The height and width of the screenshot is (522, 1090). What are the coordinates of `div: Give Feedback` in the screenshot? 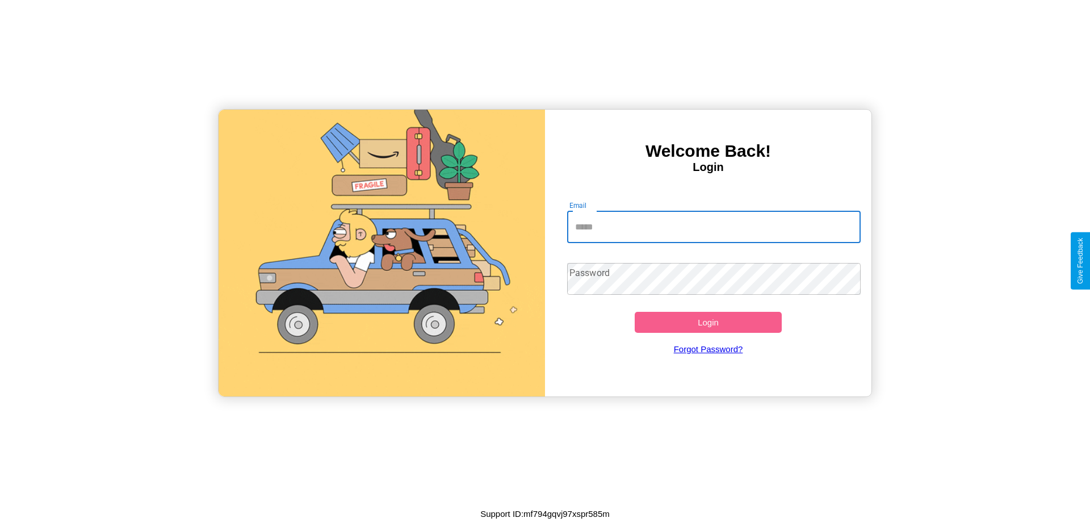 It's located at (1080, 261).